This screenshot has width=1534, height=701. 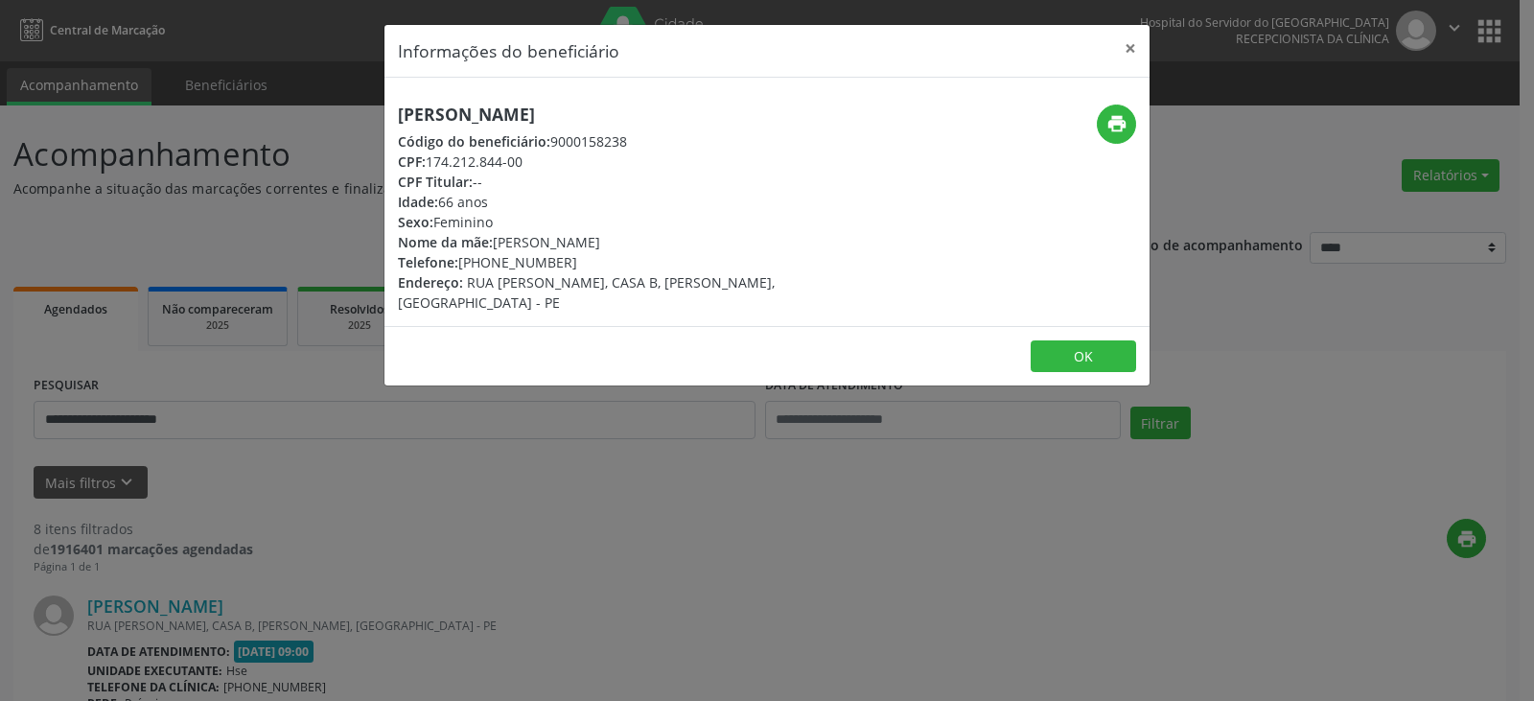 What do you see at coordinates (418, 201) in the screenshot?
I see `span: Idade:` at bounding box center [418, 201].